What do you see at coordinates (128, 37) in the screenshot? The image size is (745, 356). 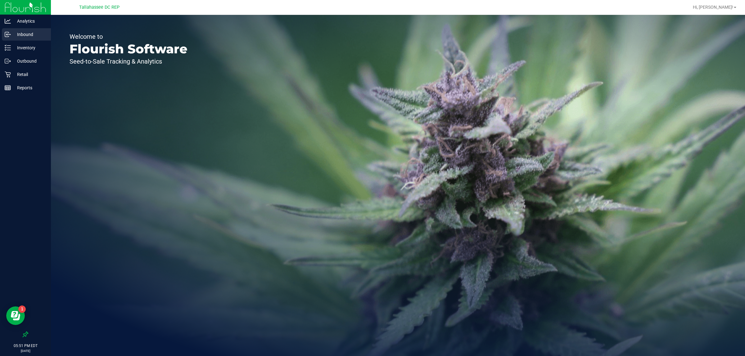 I see `p: Welcome to` at bounding box center [128, 37].